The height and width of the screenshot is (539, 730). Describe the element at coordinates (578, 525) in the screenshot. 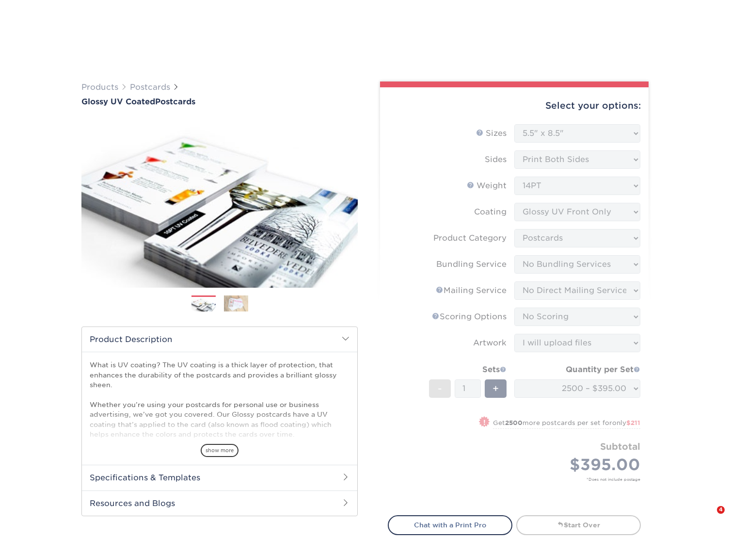

I see `a: Start Over` at that location.